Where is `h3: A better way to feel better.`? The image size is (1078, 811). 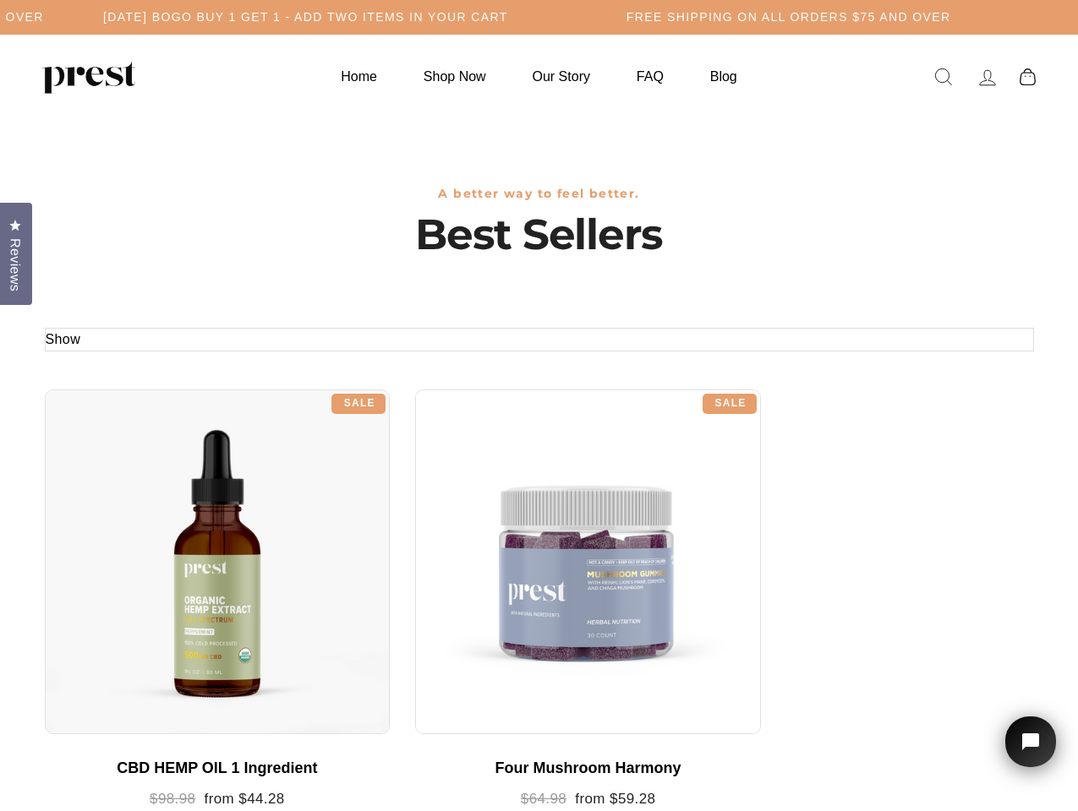 h3: A better way to feel better. is located at coordinates (539, 194).